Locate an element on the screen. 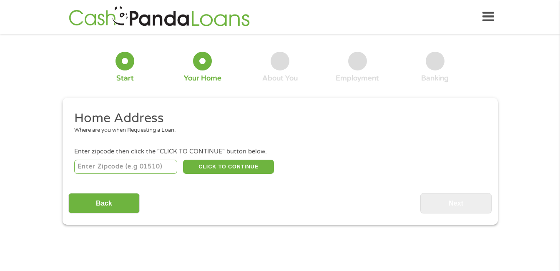  div: Your Home is located at coordinates (203, 78).